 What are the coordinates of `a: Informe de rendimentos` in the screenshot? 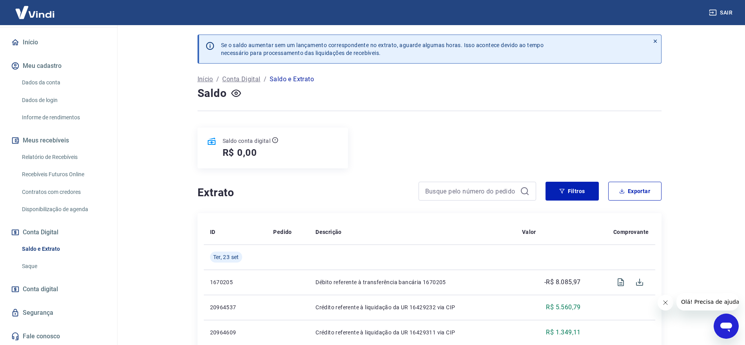 It's located at (63, 117).